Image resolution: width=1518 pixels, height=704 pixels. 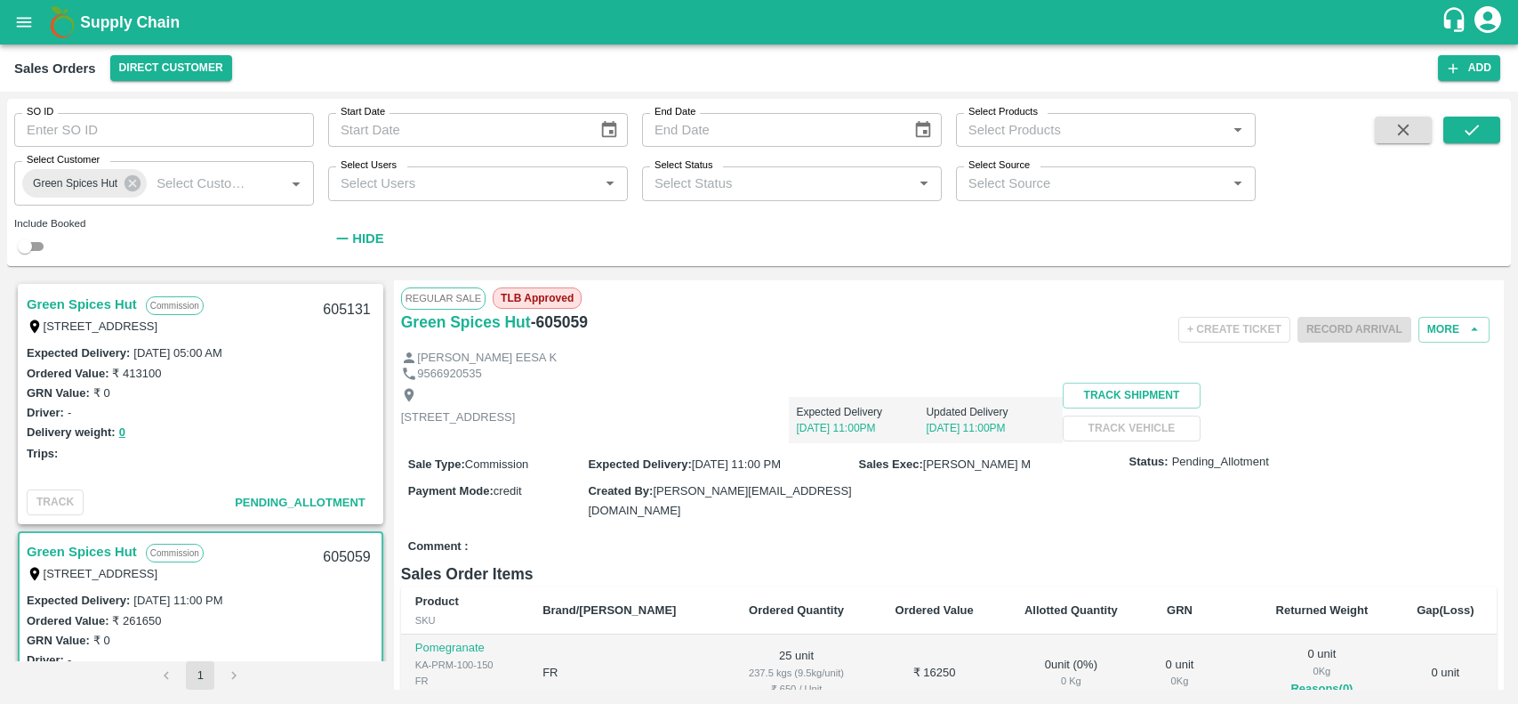 I want to click on div: SKU, so click(x=464, y=620).